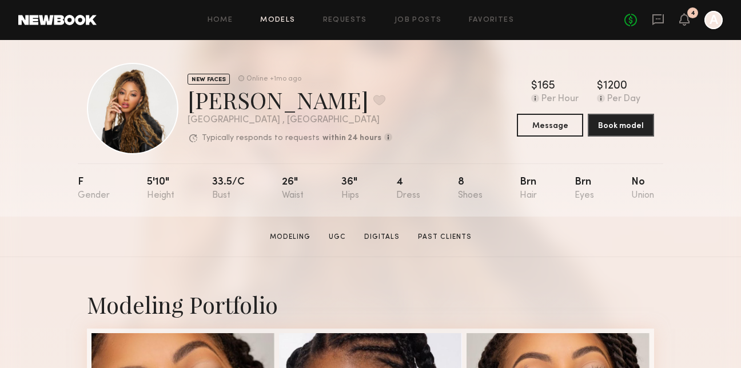 This screenshot has width=741, height=368. Describe the element at coordinates (445, 237) in the screenshot. I see `a: Past Clients` at that location.